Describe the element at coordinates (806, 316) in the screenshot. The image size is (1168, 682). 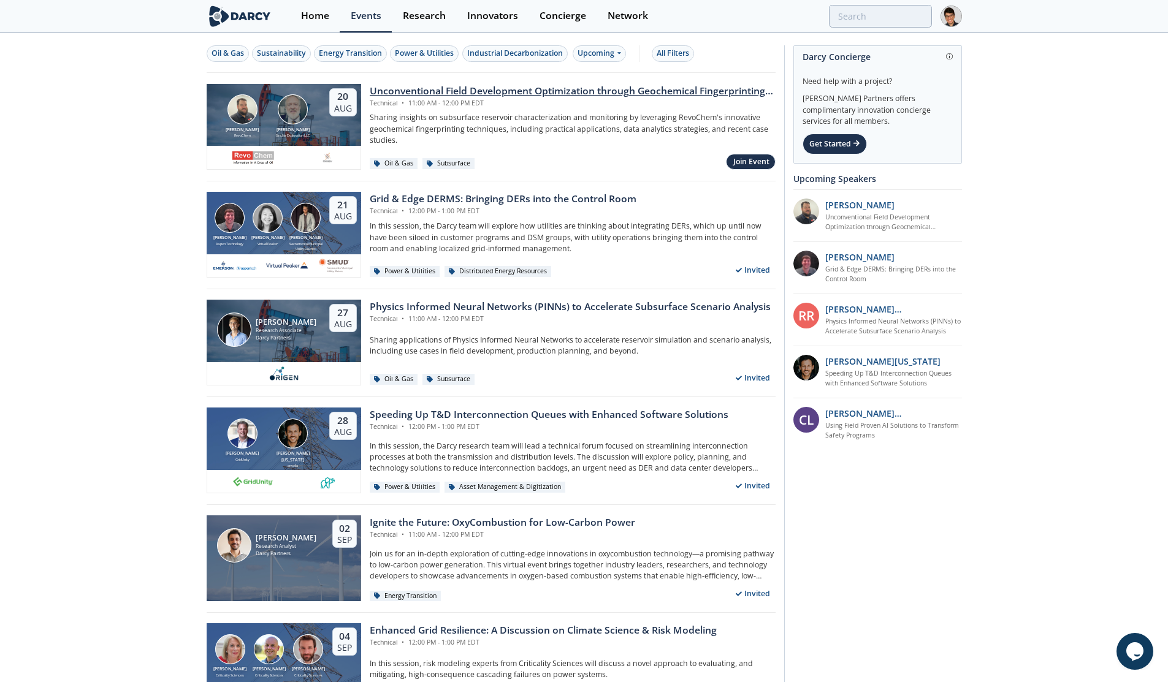
I see `div: RR` at that location.